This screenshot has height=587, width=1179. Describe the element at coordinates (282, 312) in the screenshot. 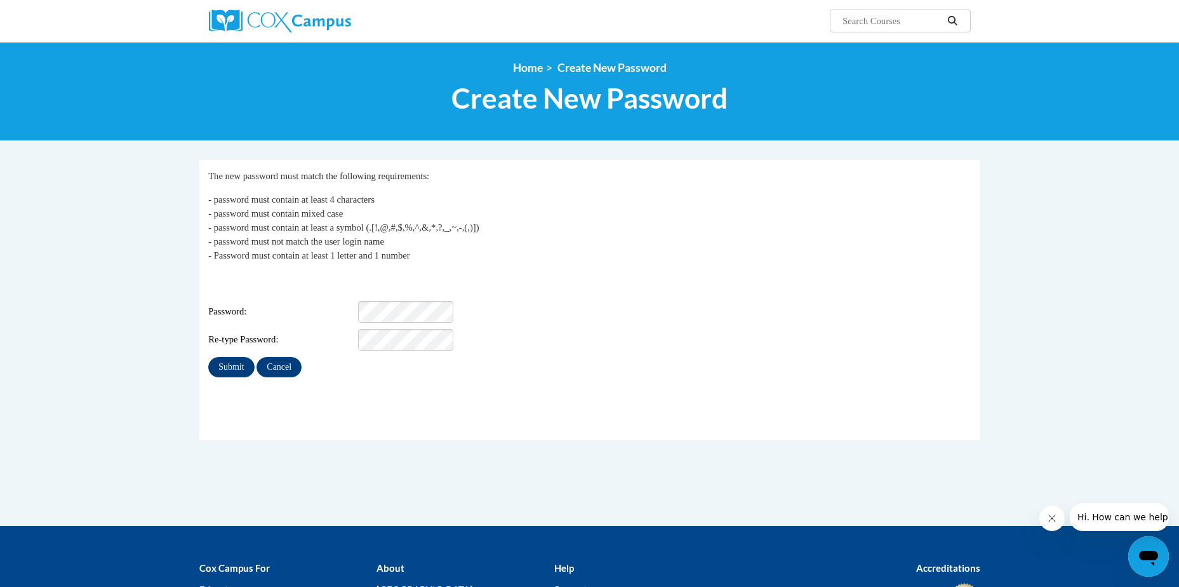

I see `span: Password:` at that location.